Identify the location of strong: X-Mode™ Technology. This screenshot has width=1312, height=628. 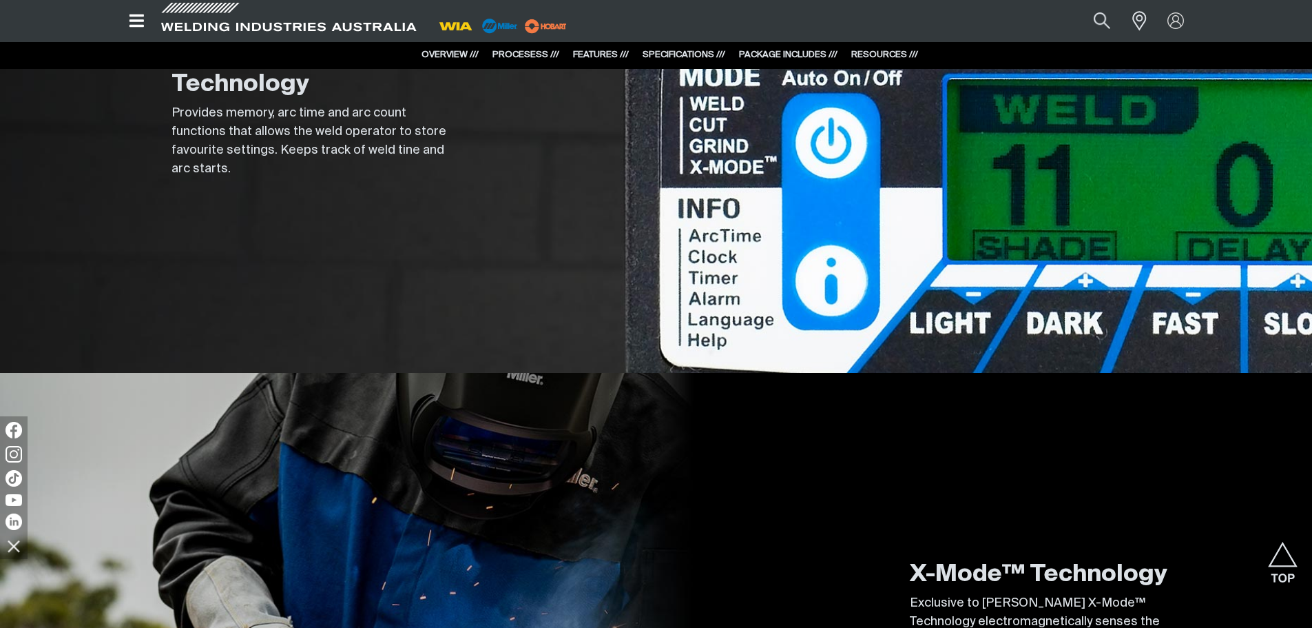
(1039, 574).